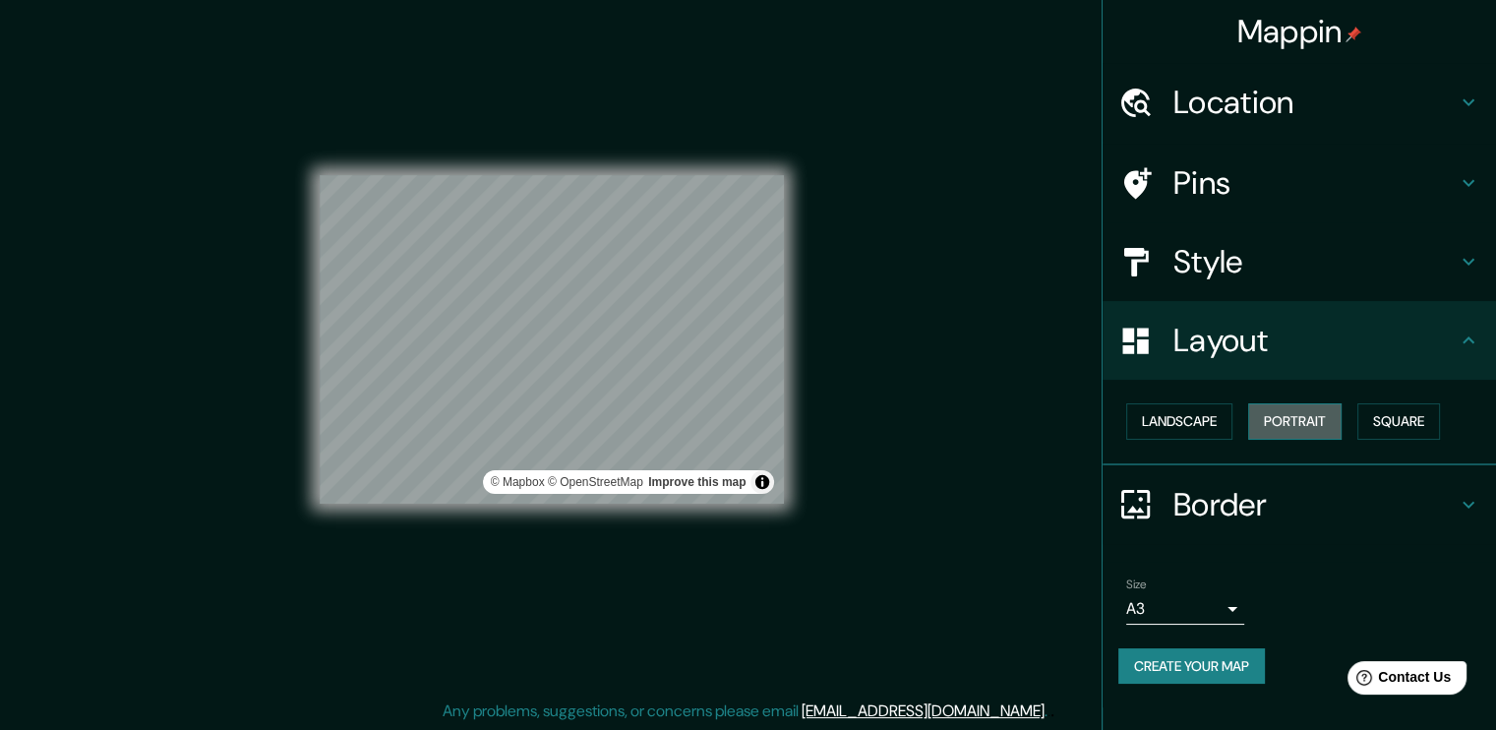 The width and height of the screenshot is (1496, 730). I want to click on canvas: Map, so click(552, 339).